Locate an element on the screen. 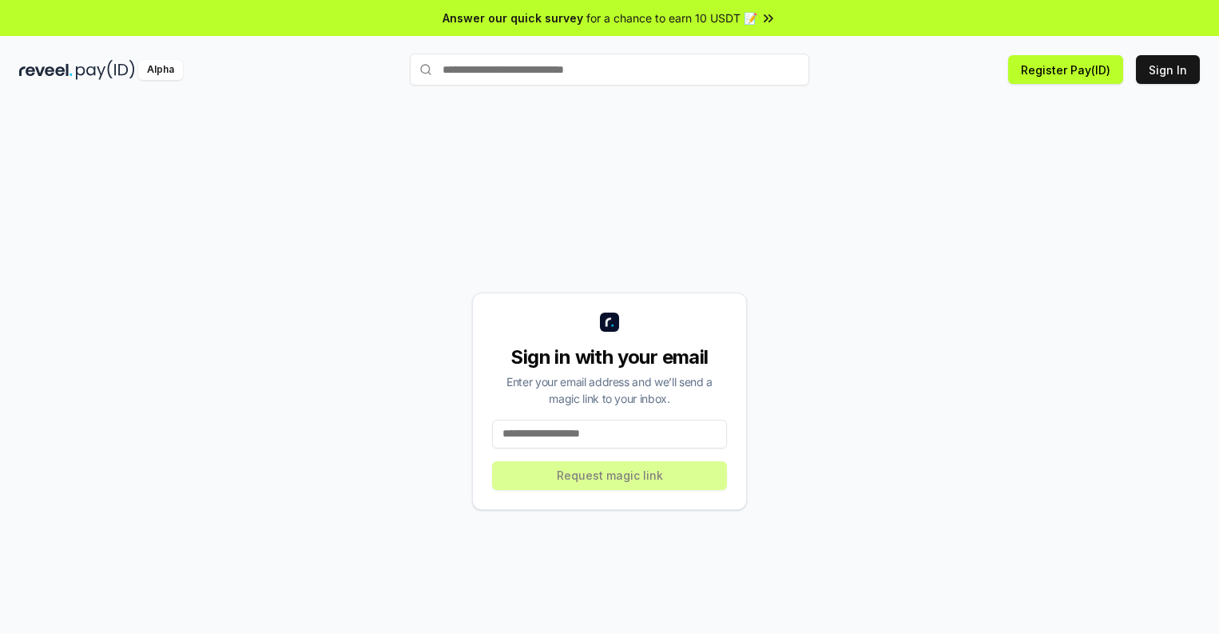  span: Answer our quick survey is located at coordinates (513, 18).